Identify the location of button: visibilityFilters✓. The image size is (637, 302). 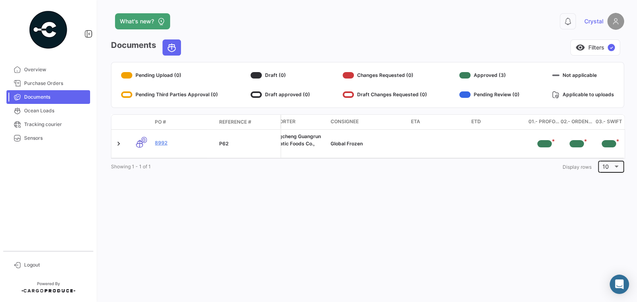
(595, 47).